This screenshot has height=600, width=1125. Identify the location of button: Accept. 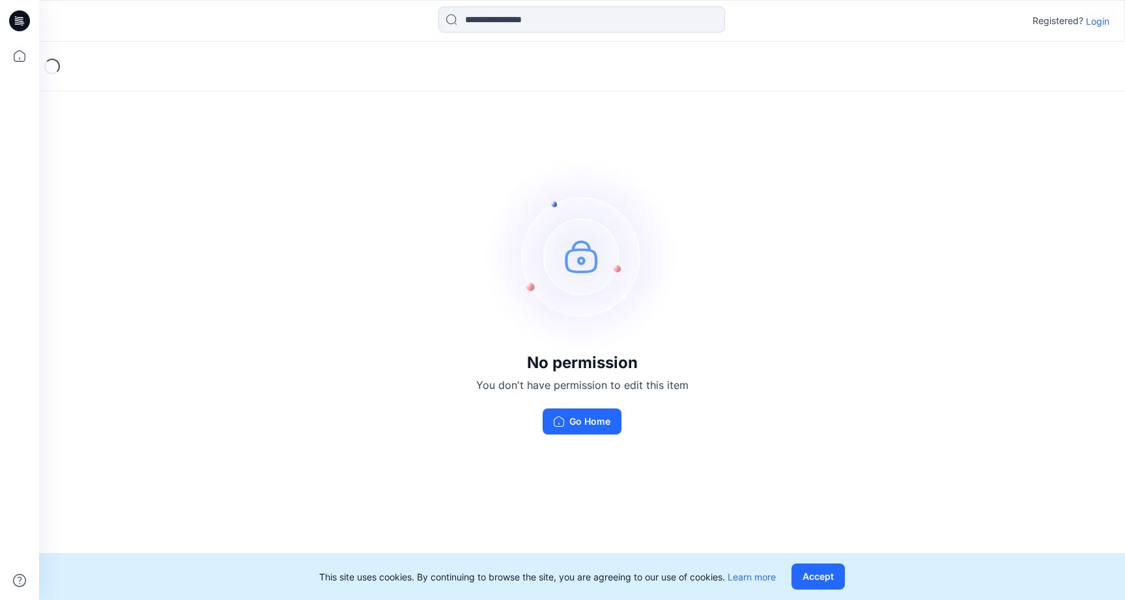
(818, 576).